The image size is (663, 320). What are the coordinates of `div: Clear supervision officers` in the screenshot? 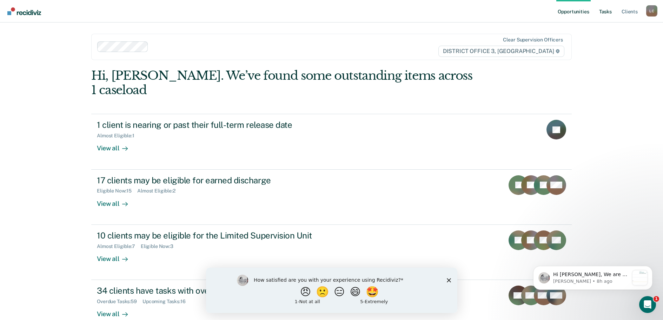 It's located at (533, 40).